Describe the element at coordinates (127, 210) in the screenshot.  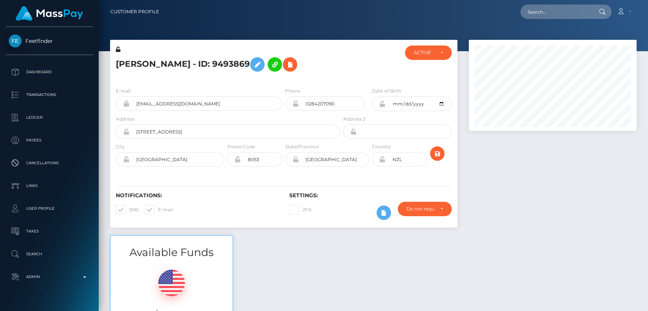
I see `label: SMS` at that location.